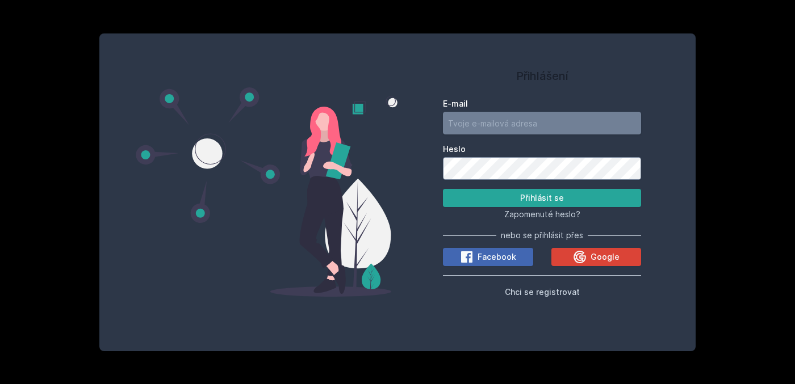 The image size is (795, 384). I want to click on span: Google, so click(604, 257).